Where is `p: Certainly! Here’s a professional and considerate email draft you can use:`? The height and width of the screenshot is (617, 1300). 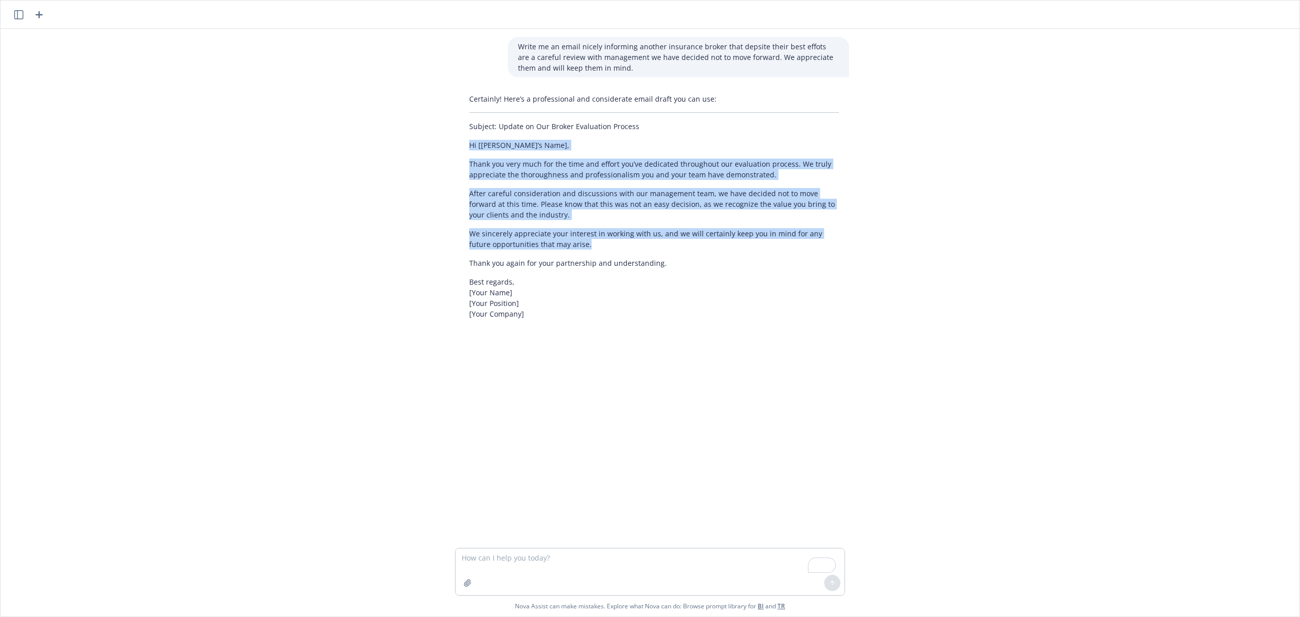
p: Certainly! Here’s a professional and considerate email draft you can use: is located at coordinates (654, 99).